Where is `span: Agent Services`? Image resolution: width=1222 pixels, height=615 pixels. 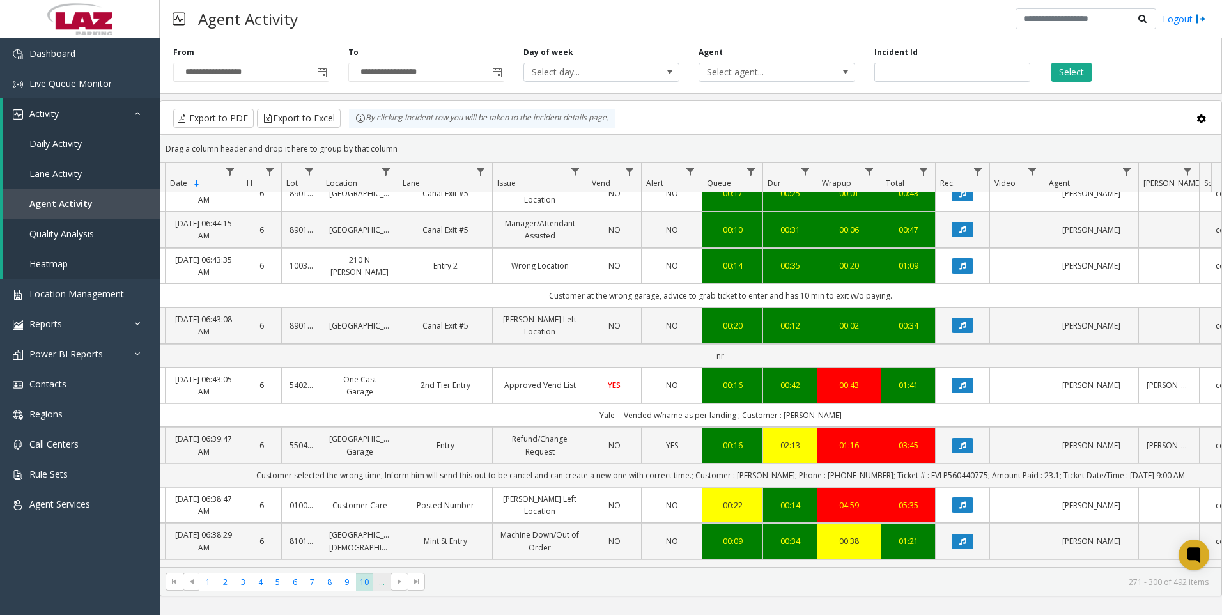
span: Agent Services is located at coordinates (59, 504).